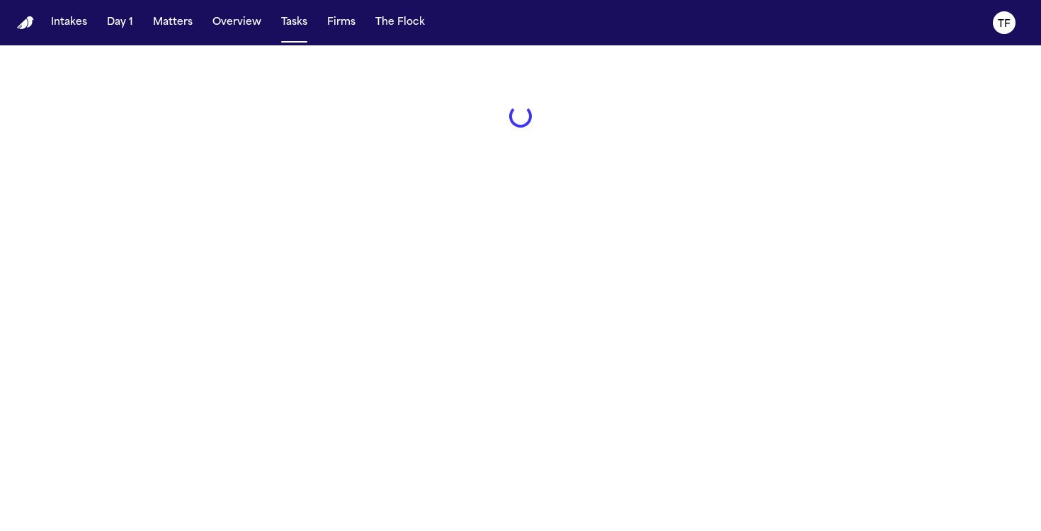  What do you see at coordinates (69, 23) in the screenshot?
I see `button: Intakes` at bounding box center [69, 23].